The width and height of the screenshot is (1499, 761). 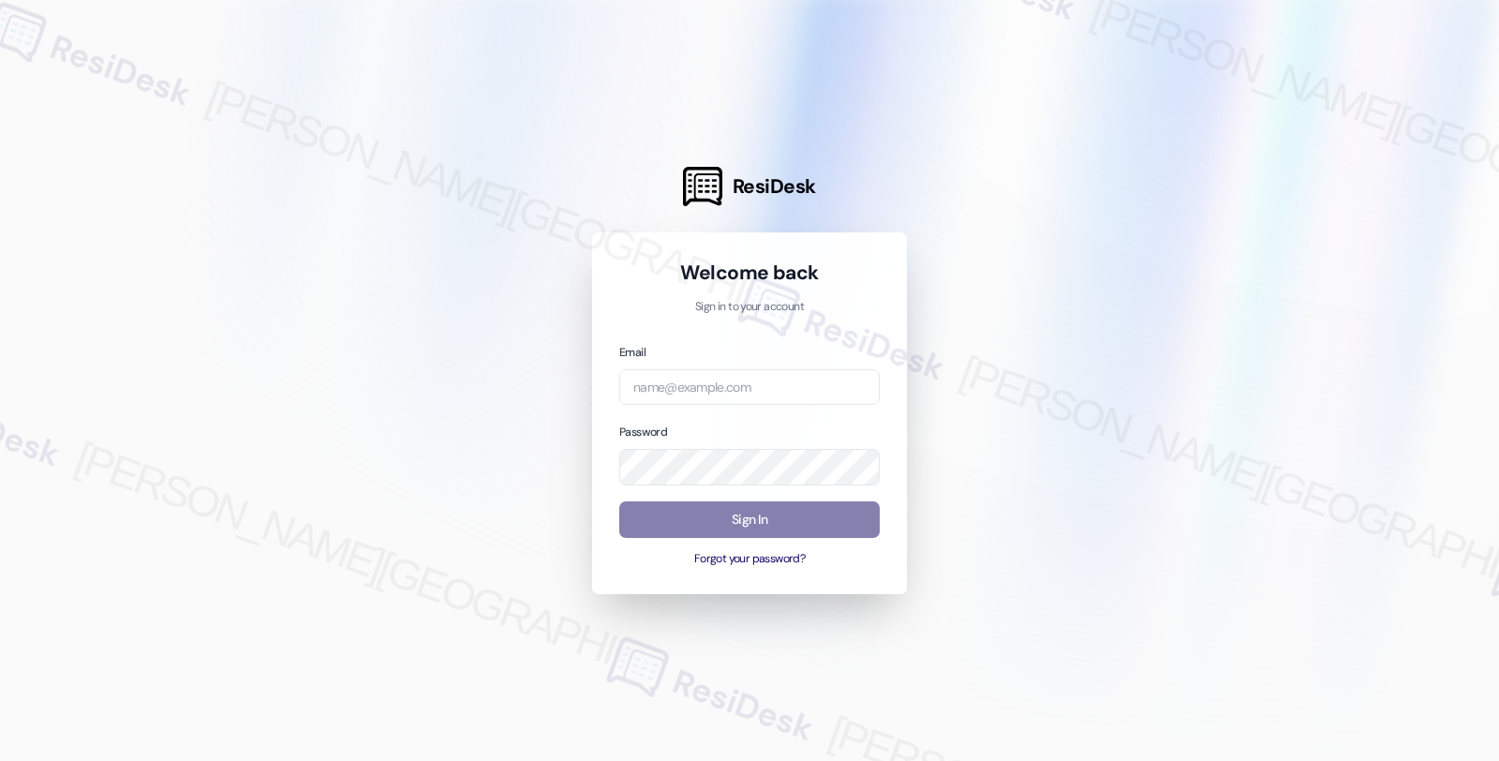 What do you see at coordinates (703, 186) in the screenshot?
I see `img: ResiDesk Logo` at bounding box center [703, 186].